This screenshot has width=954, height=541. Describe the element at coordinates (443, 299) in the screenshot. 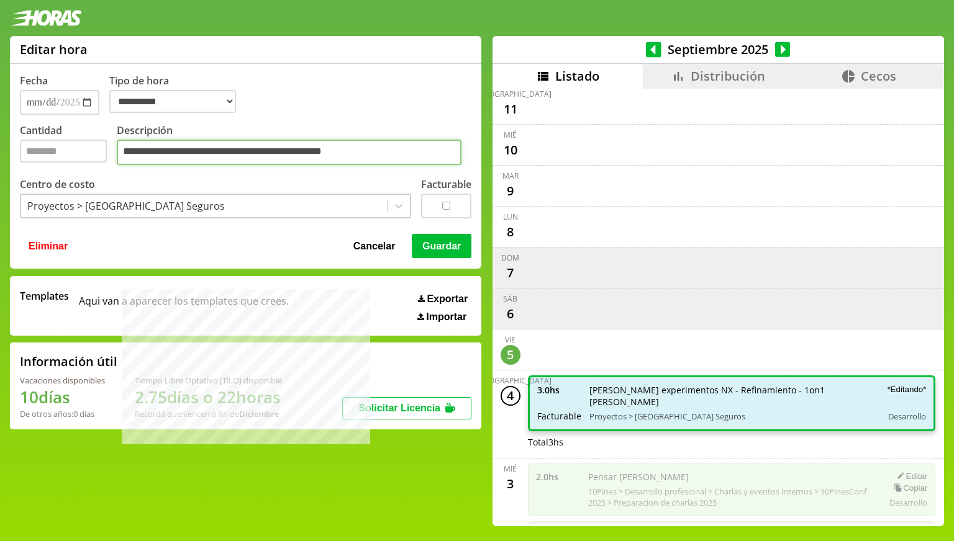

I see `button: Exportar` at that location.